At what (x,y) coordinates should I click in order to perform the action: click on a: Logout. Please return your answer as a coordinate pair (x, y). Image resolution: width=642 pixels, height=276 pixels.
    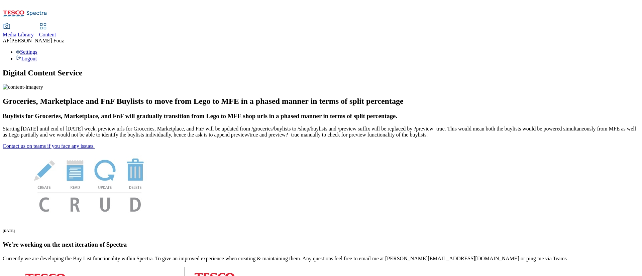
    Looking at the image, I should click on (26, 58).